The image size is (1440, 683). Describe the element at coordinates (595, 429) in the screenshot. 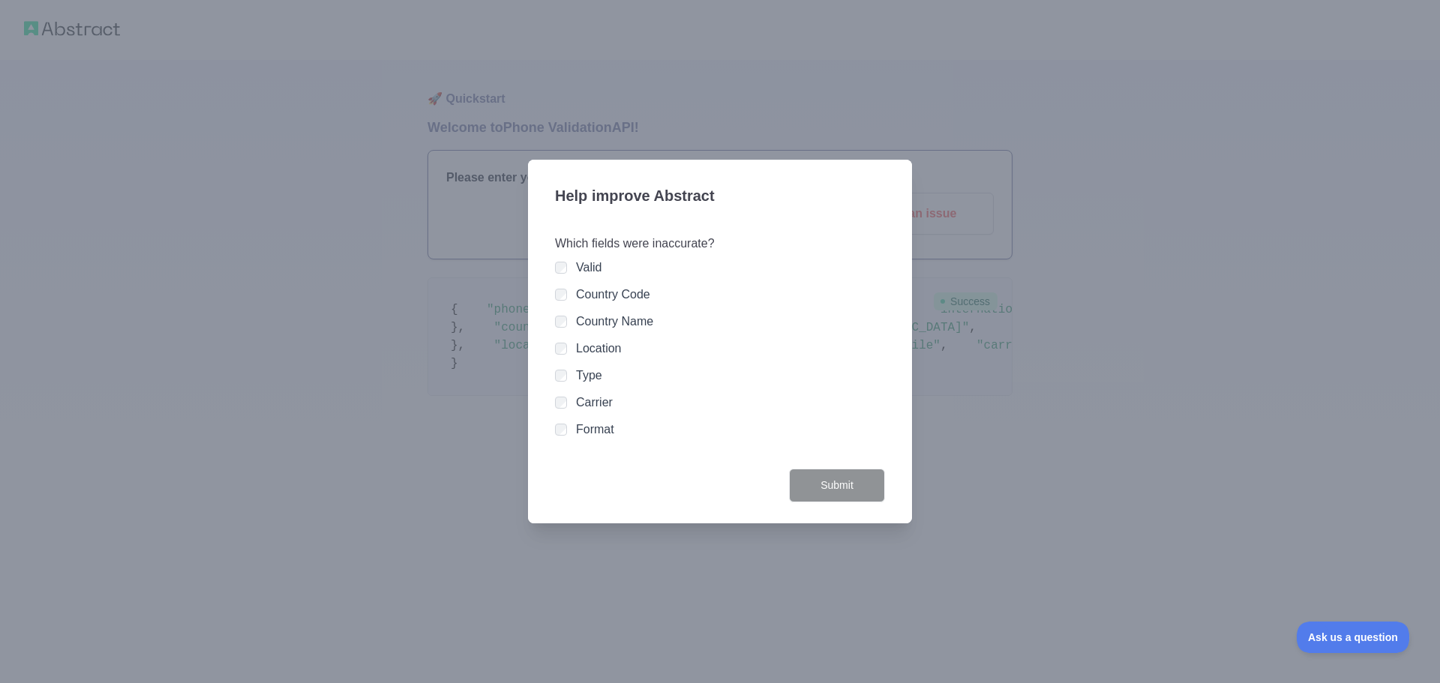

I see `label: Format` at that location.